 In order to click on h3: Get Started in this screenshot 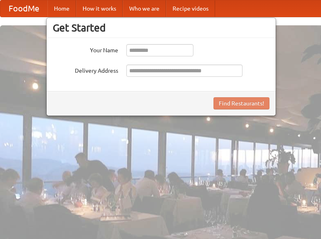, I will do `click(161, 28)`.